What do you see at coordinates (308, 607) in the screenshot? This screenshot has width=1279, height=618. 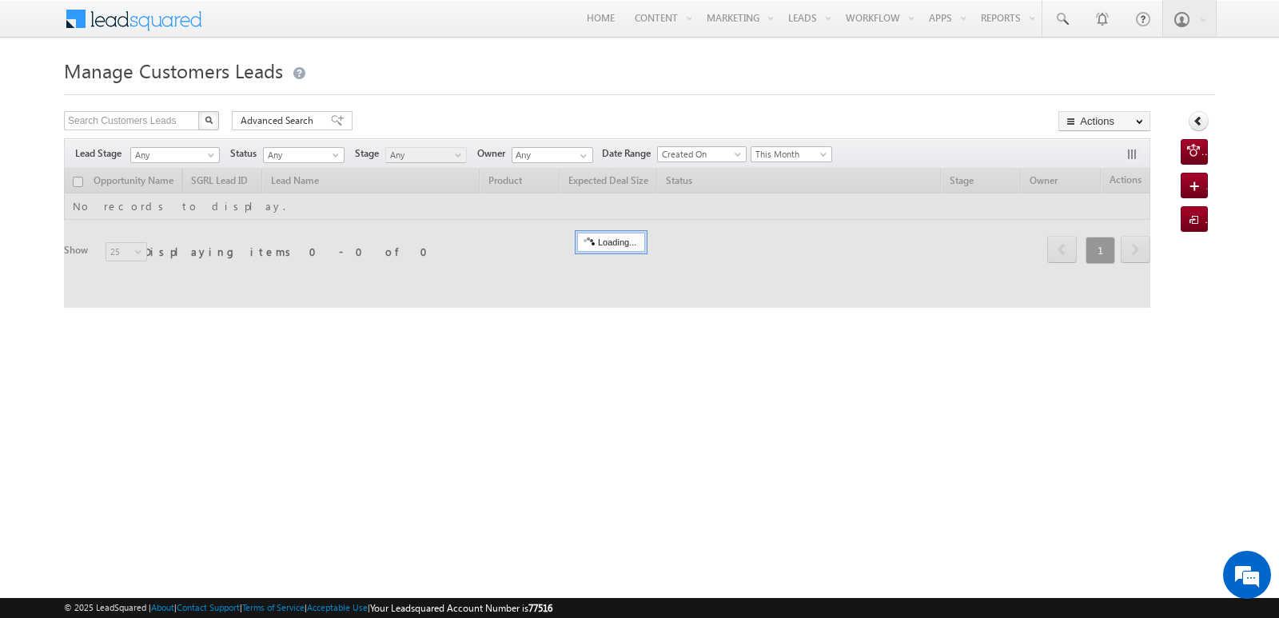 I see `span: © 2025 LeadSquared | | | | |` at bounding box center [308, 607].